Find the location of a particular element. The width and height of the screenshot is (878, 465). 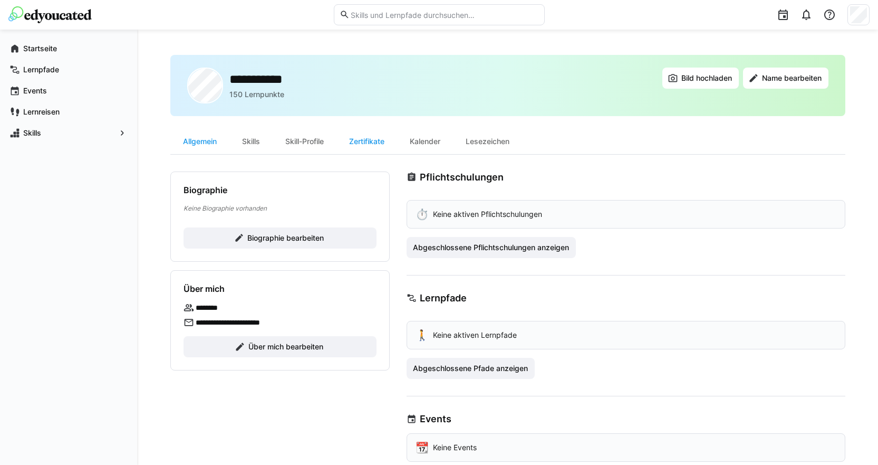

button: Über mich bearbeiten is located at coordinates (280, 346).